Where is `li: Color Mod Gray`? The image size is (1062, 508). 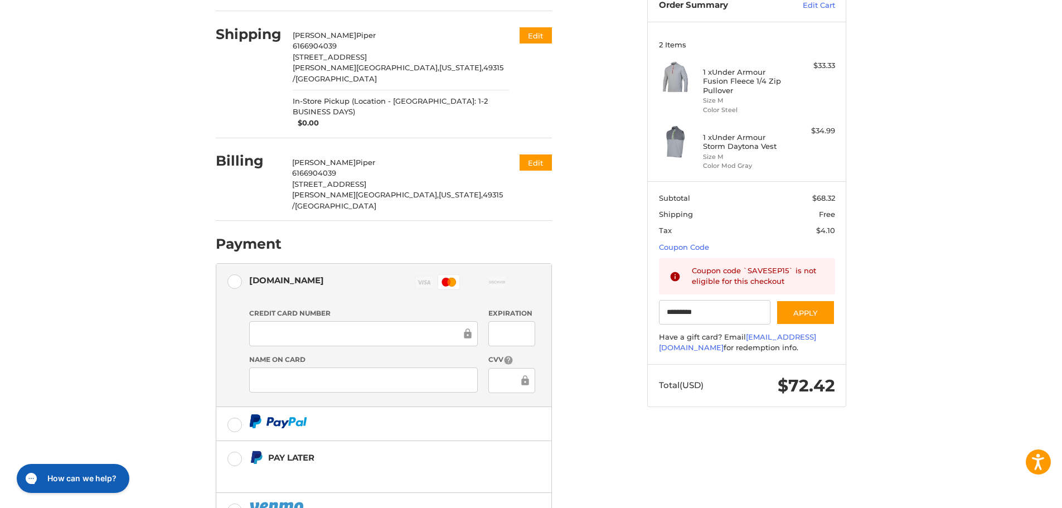 li: Color Mod Gray is located at coordinates (745, 166).